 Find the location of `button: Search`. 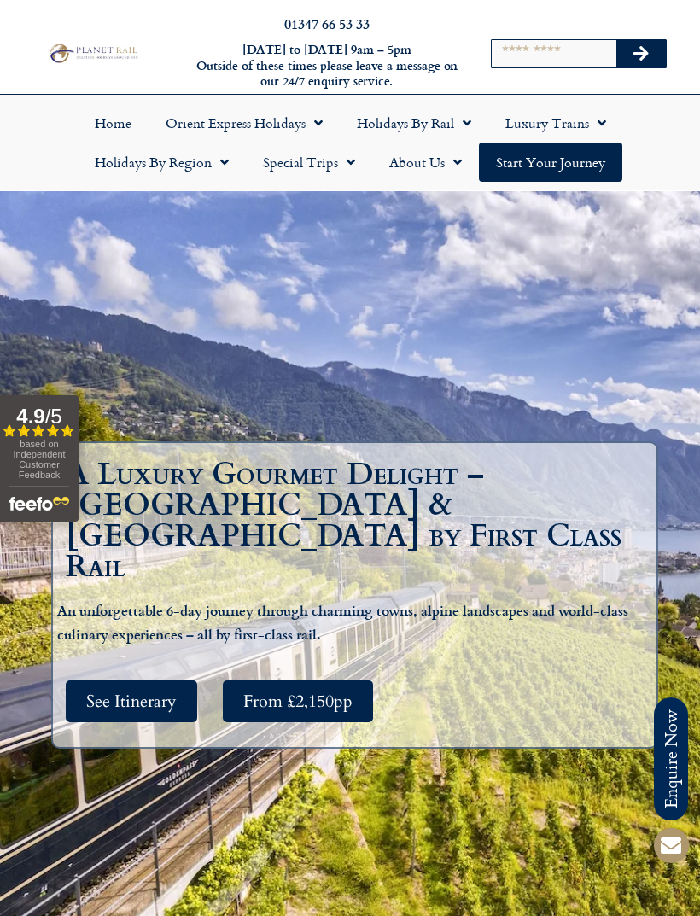

button: Search is located at coordinates (641, 54).